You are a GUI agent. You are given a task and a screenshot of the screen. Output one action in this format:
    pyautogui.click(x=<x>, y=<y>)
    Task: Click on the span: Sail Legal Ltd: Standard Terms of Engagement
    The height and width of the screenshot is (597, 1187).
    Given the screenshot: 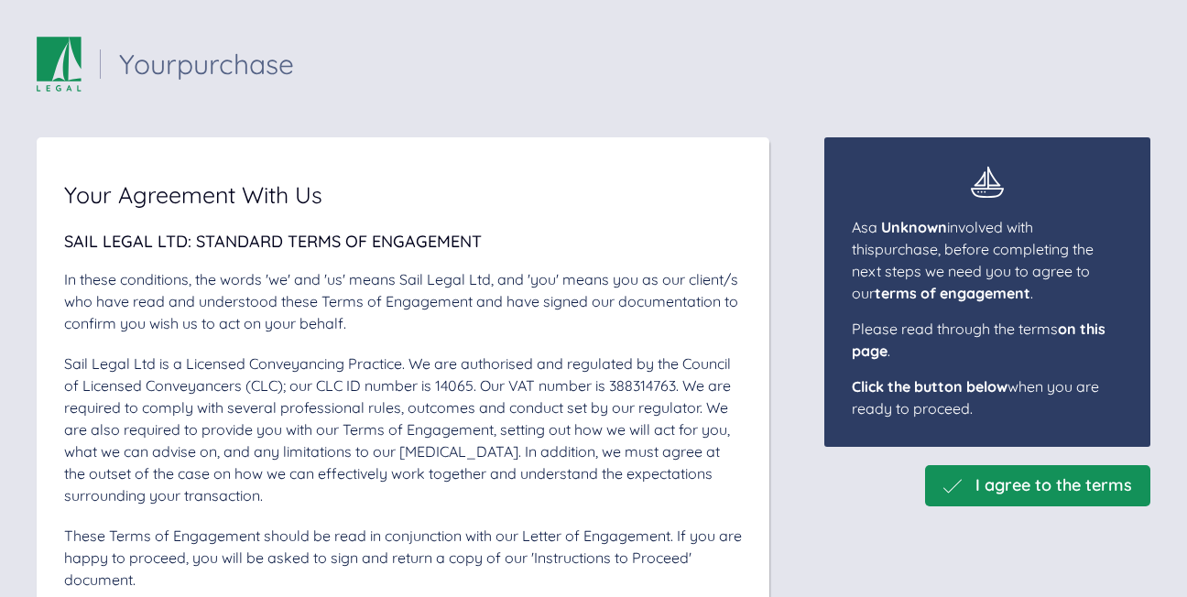 What is the action you would take?
    pyautogui.click(x=273, y=241)
    